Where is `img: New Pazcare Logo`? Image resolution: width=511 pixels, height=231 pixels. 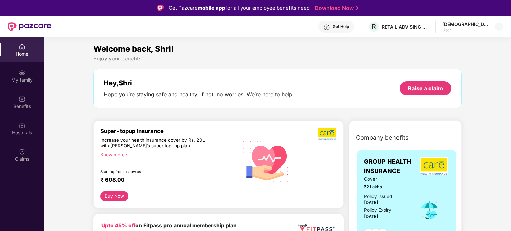
img: New Pazcare Logo is located at coordinates (30, 27).